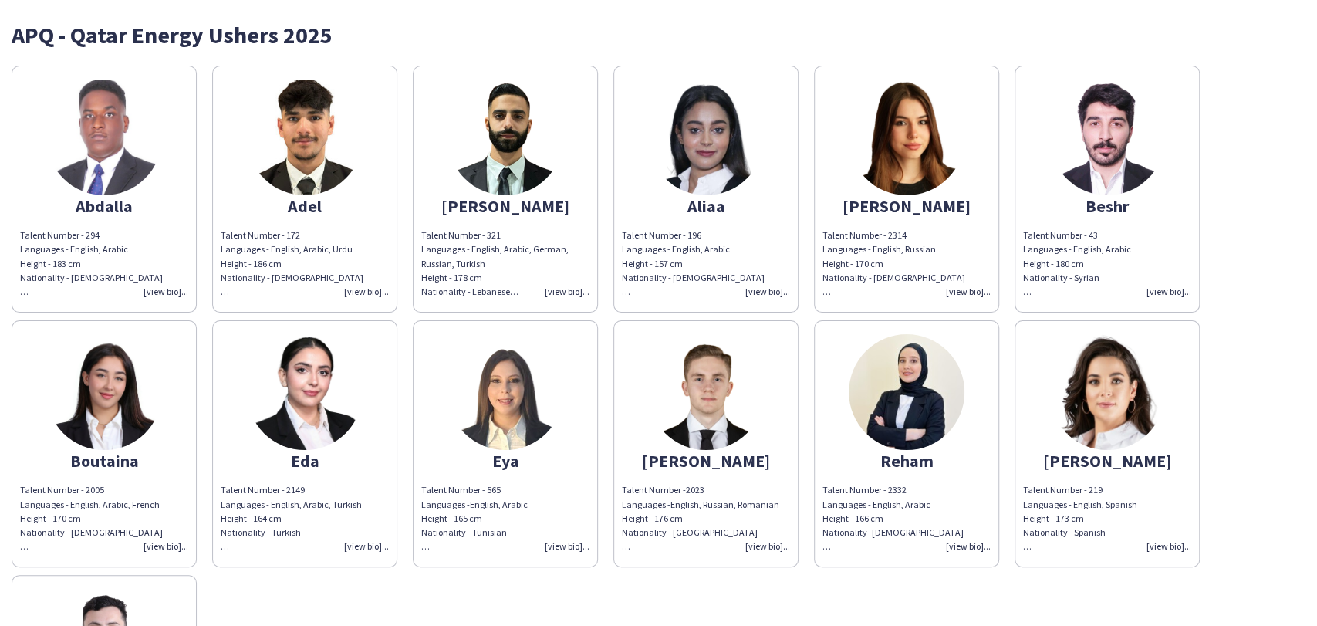 This screenshot has width=1317, height=626. What do you see at coordinates (907, 461) in the screenshot?
I see `div: Reham` at bounding box center [907, 461].